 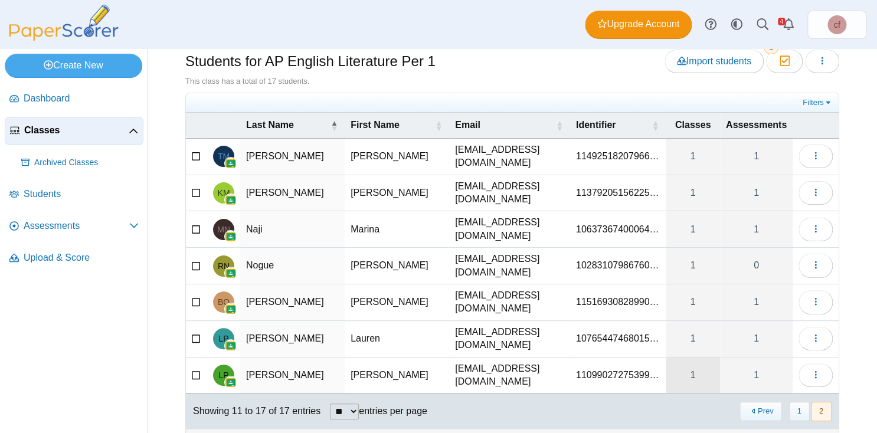 What do you see at coordinates (224, 193) in the screenshot?
I see `span: Kayleen Myers` at bounding box center [224, 193].